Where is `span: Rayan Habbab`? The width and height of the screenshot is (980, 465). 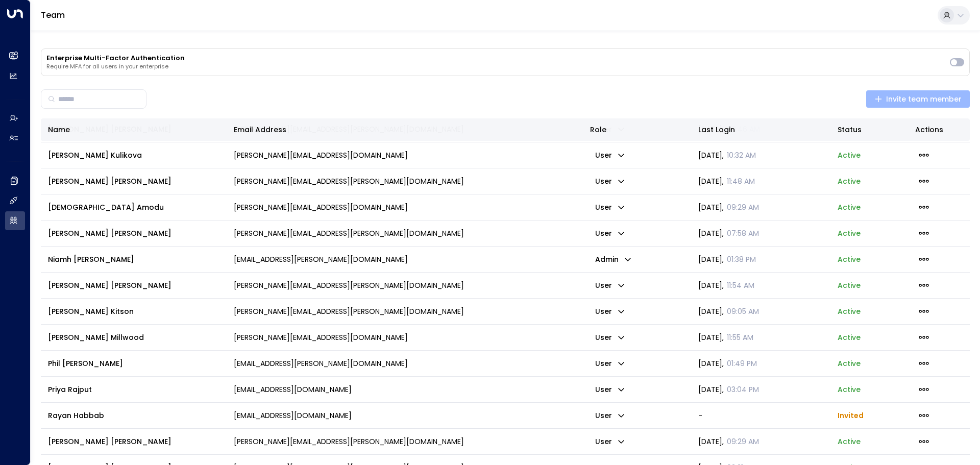 span: Rayan Habbab is located at coordinates (76, 415).